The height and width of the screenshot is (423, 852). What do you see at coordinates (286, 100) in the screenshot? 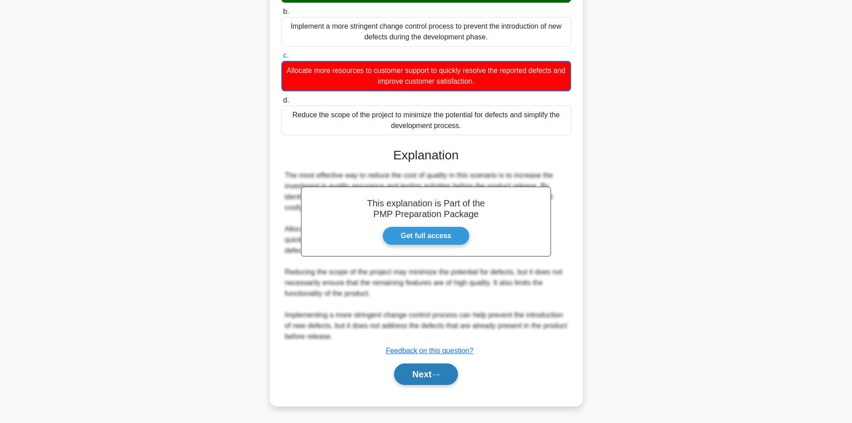
I see `span: d.` at bounding box center [286, 100].